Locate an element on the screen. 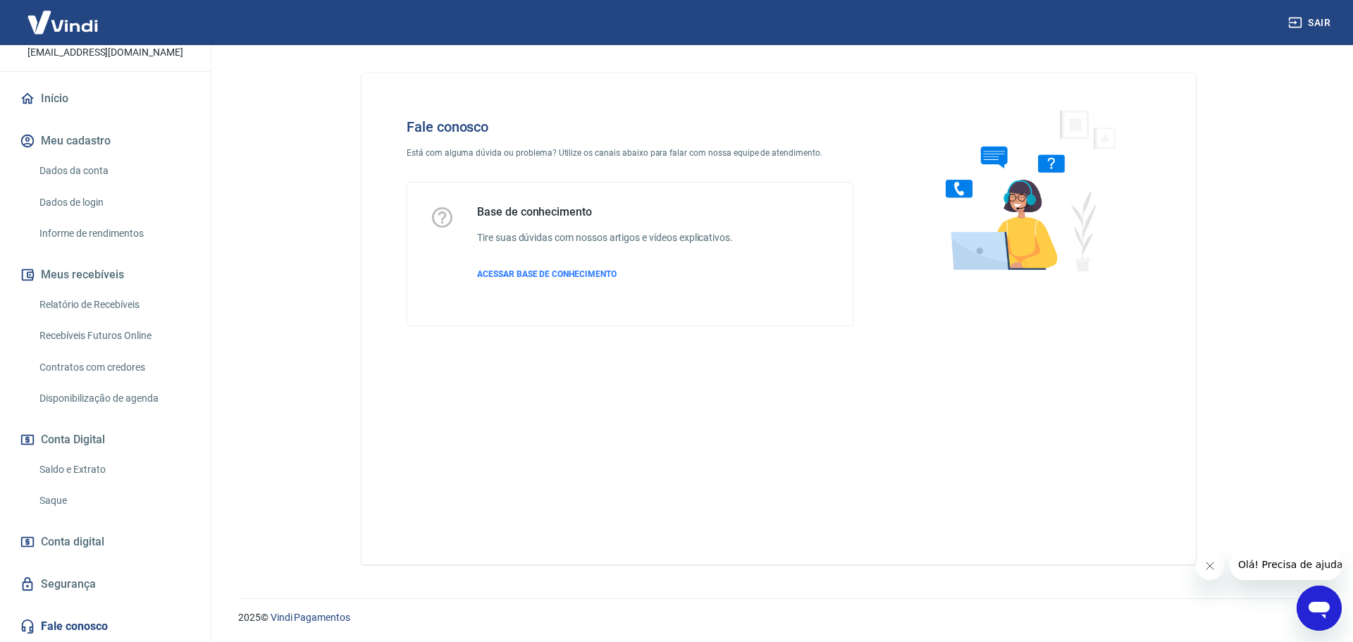 The height and width of the screenshot is (642, 1353). button: Sair is located at coordinates (1310, 23).